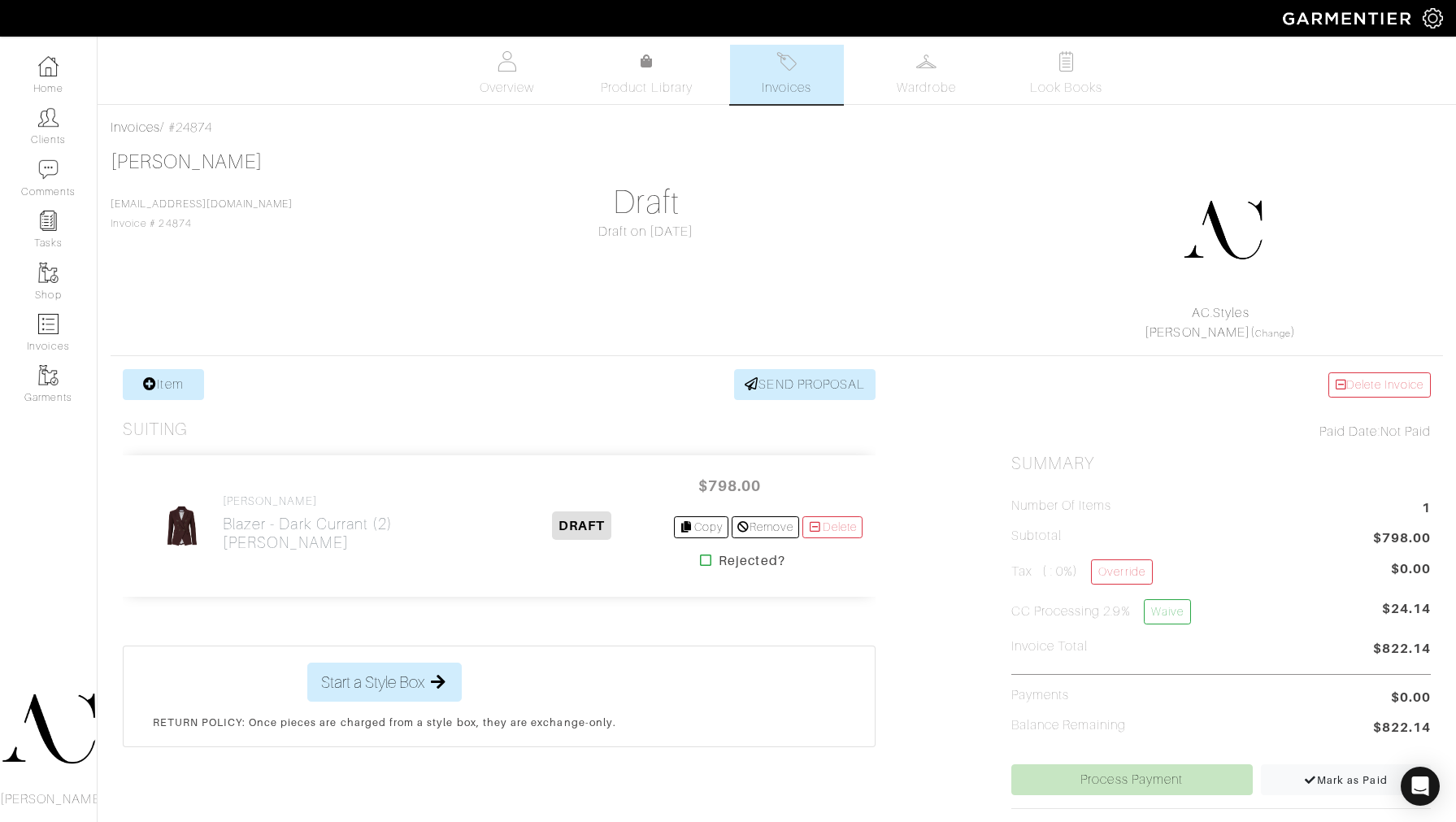  Describe the element at coordinates (1101, 612) in the screenshot. I see `h5: CC Processing 2.9%` at that location.